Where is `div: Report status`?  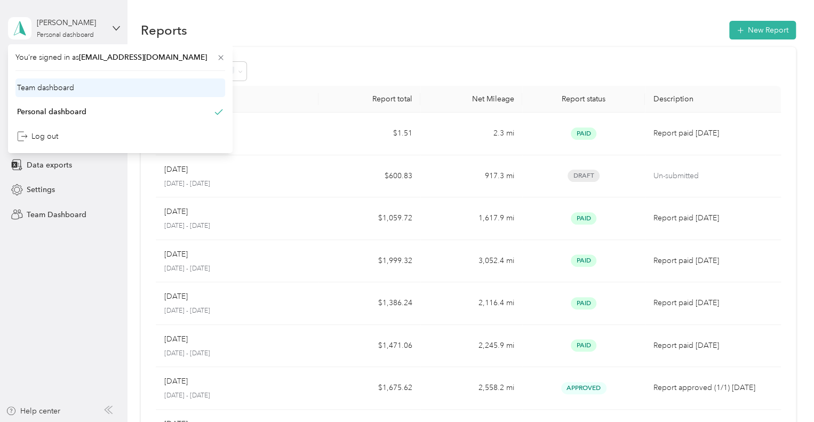
div: Report status is located at coordinates (583, 99).